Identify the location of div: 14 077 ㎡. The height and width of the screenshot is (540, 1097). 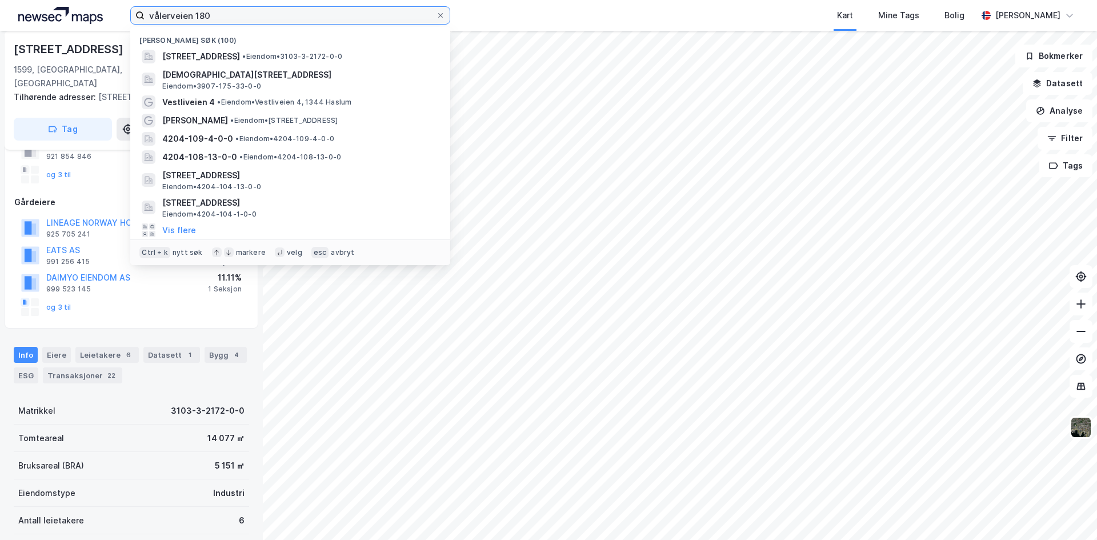
(226, 438).